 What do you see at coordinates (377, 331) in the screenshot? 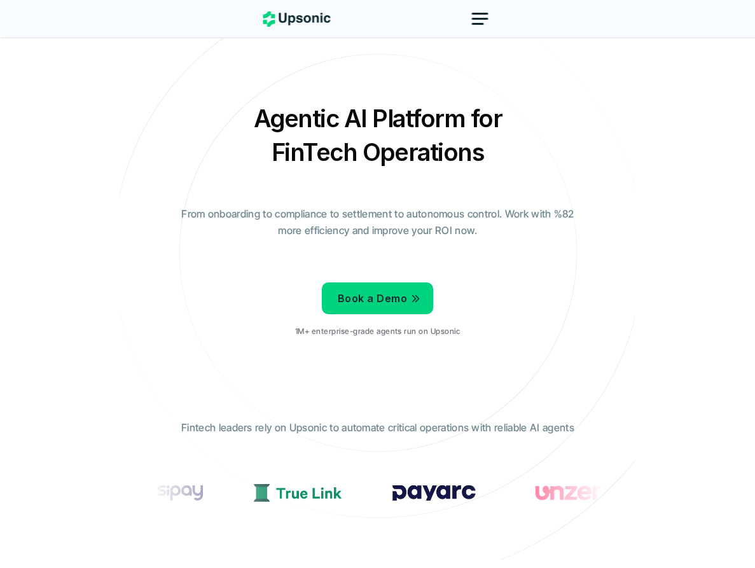
I see `p: 1M+ enterprise-grade agents run on Upsonic` at bounding box center [377, 331].